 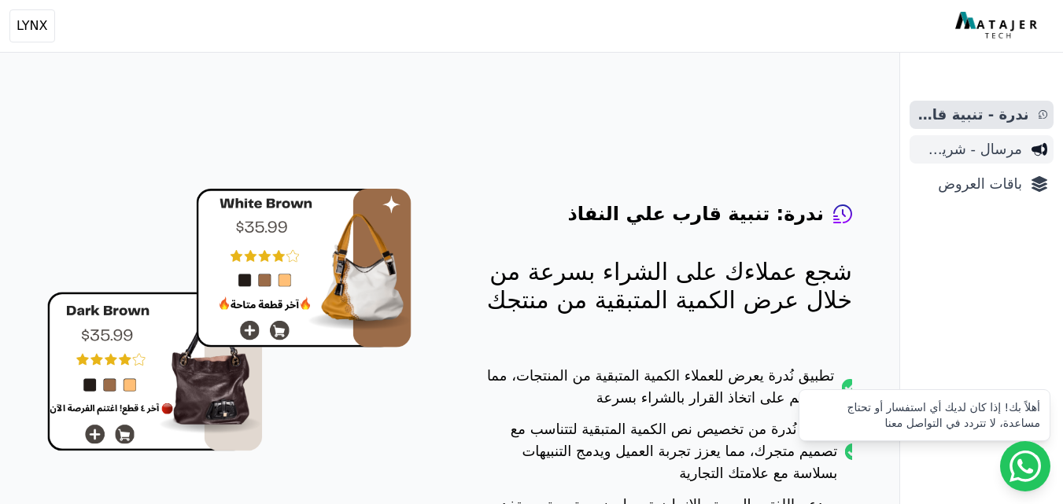 I want to click on span: باقات العروض, so click(x=968, y=184).